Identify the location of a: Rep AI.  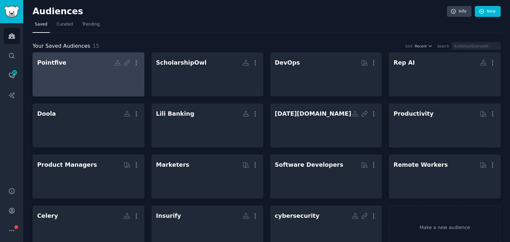
(445, 74).